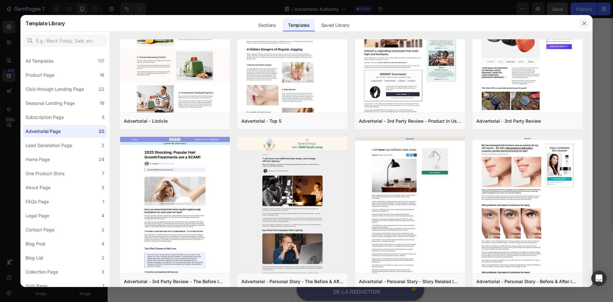  I want to click on div: Advertorial - Personal Story - Before & After Image, so click(527, 281).